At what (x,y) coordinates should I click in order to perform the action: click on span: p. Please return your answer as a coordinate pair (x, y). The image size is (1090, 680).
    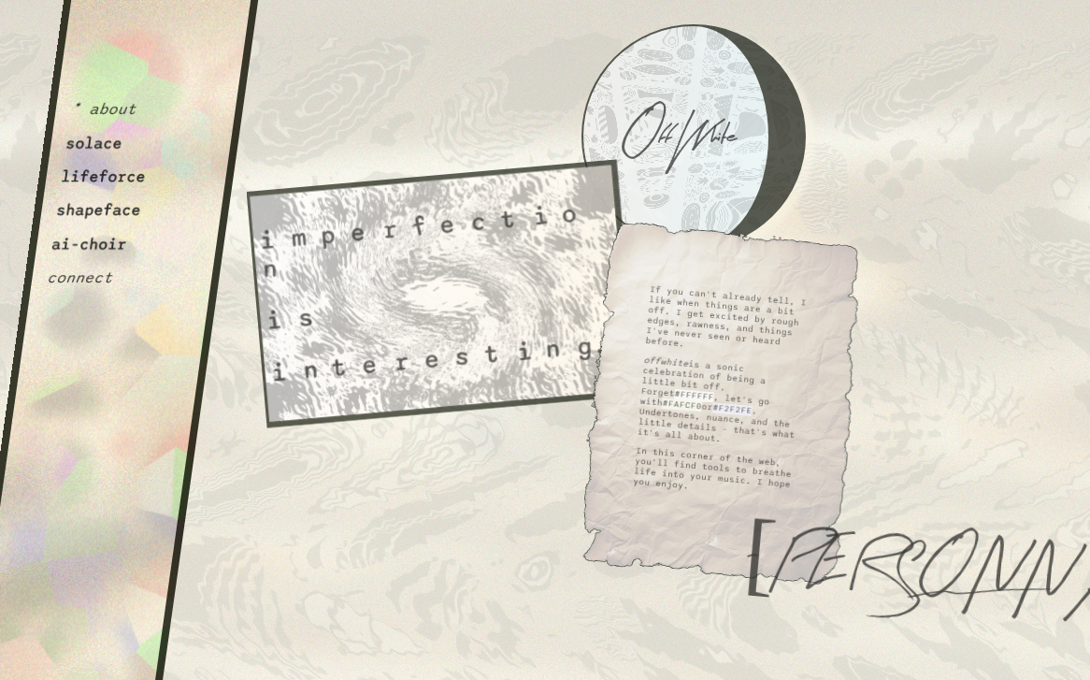
    Looking at the image, I should click on (327, 236).